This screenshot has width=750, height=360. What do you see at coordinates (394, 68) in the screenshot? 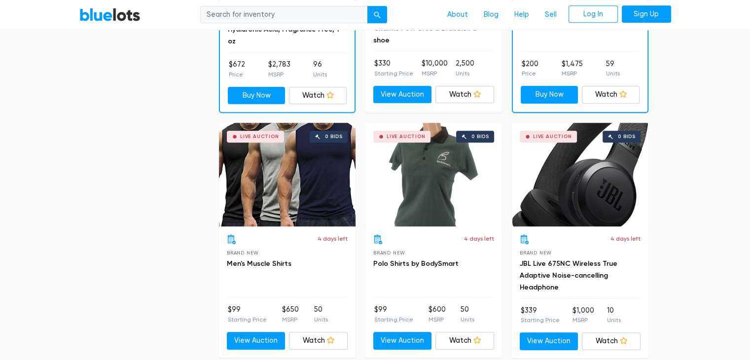
I see `li: $330` at bounding box center [394, 68].